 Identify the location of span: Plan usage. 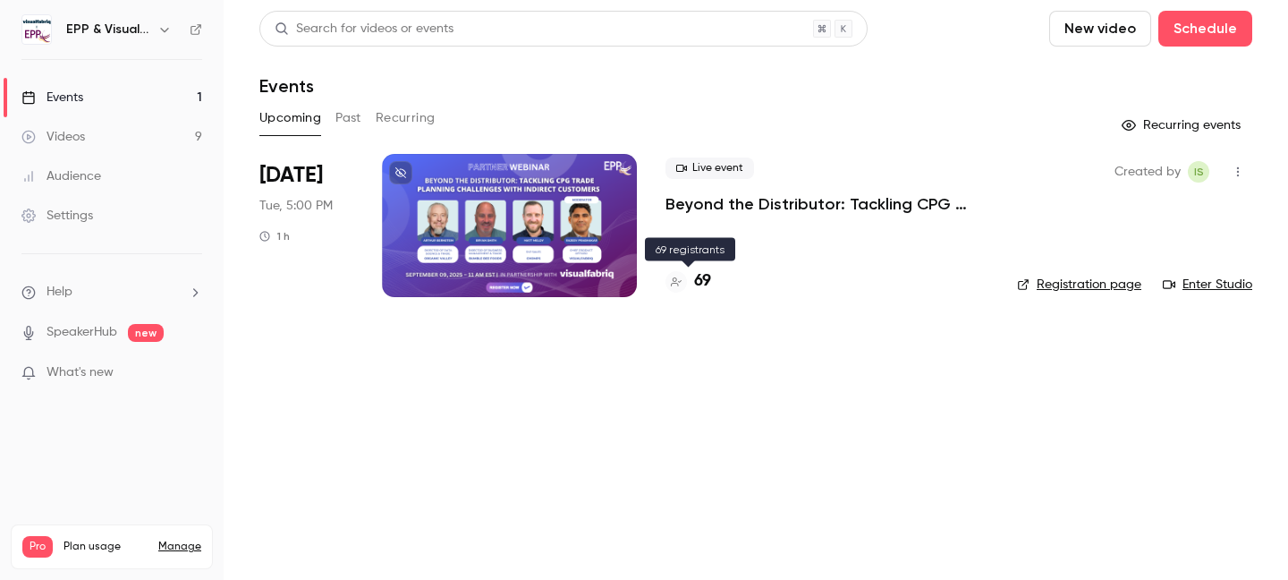
(106, 547).